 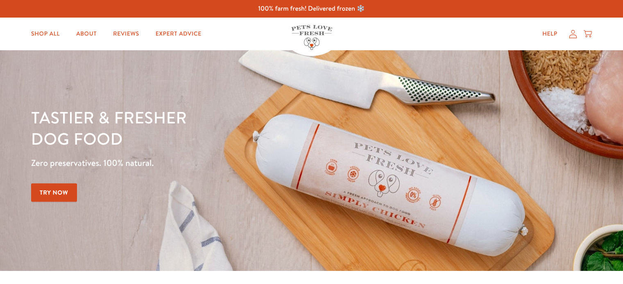 What do you see at coordinates (54, 193) in the screenshot?
I see `a: Try Now` at bounding box center [54, 193].